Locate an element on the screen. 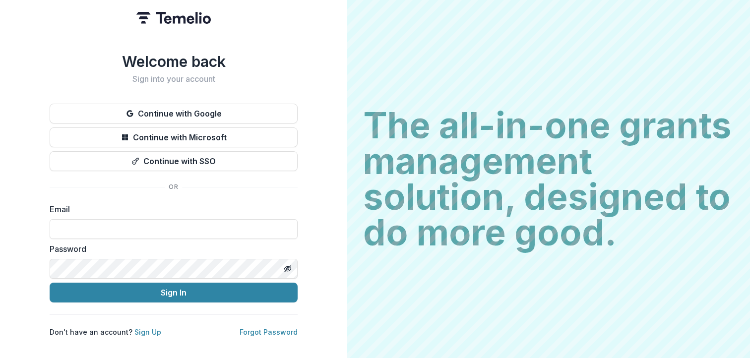  button: Continue with Google is located at coordinates (174, 114).